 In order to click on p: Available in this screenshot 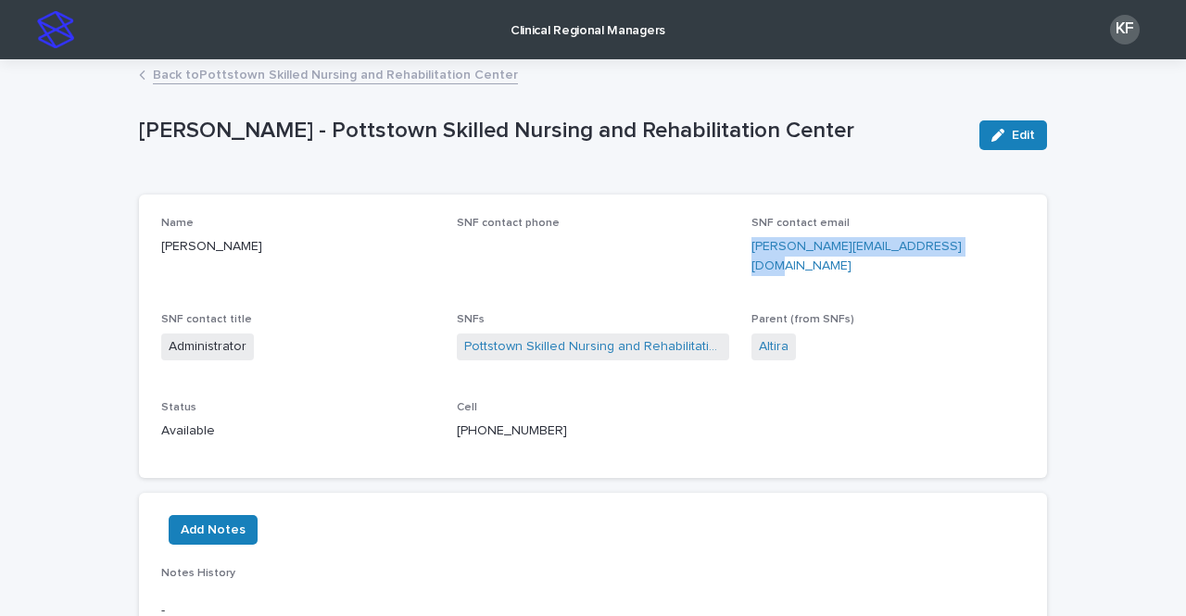, I will do `click(298, 431)`.